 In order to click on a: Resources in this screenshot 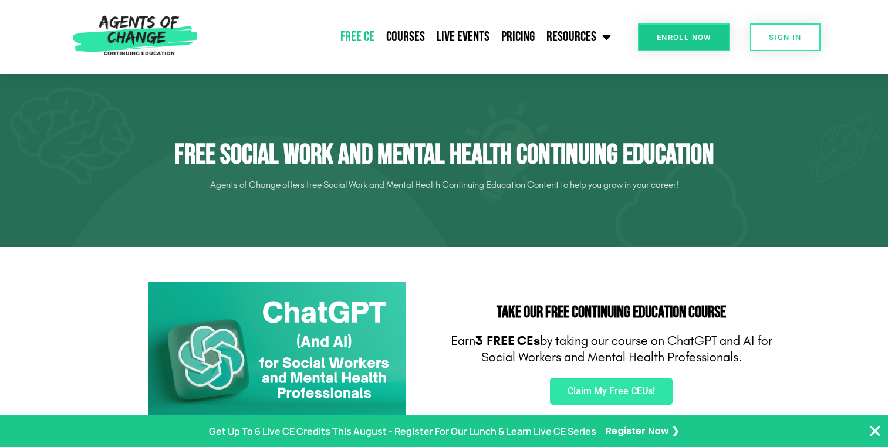, I will do `click(579, 37)`.